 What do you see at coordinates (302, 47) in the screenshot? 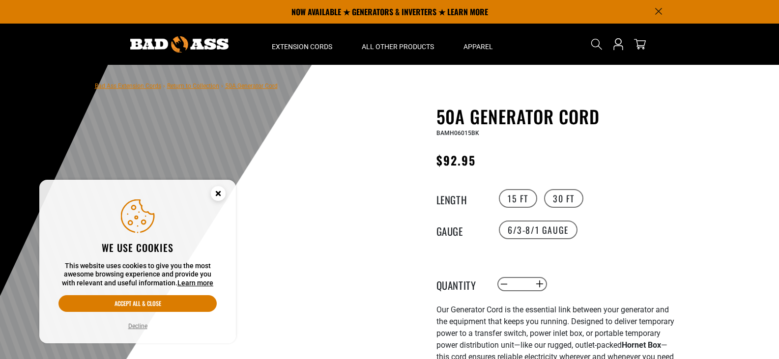
I see `span: Extension Cords` at bounding box center [302, 47].